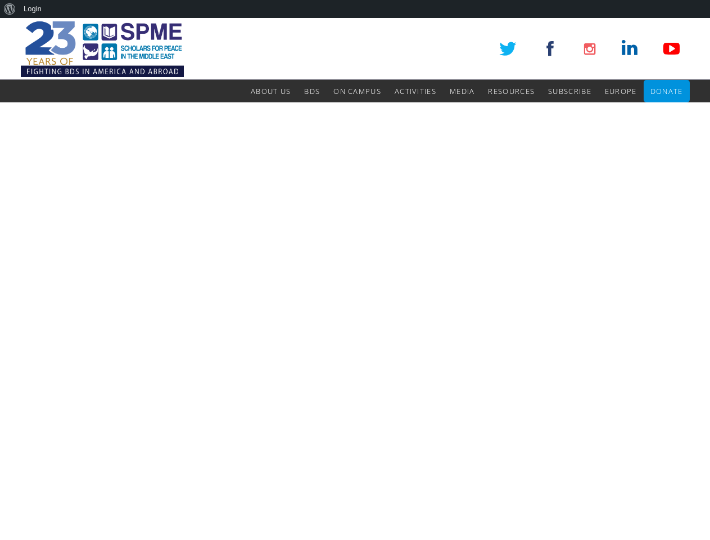  I want to click on a: On Campus, so click(357, 91).